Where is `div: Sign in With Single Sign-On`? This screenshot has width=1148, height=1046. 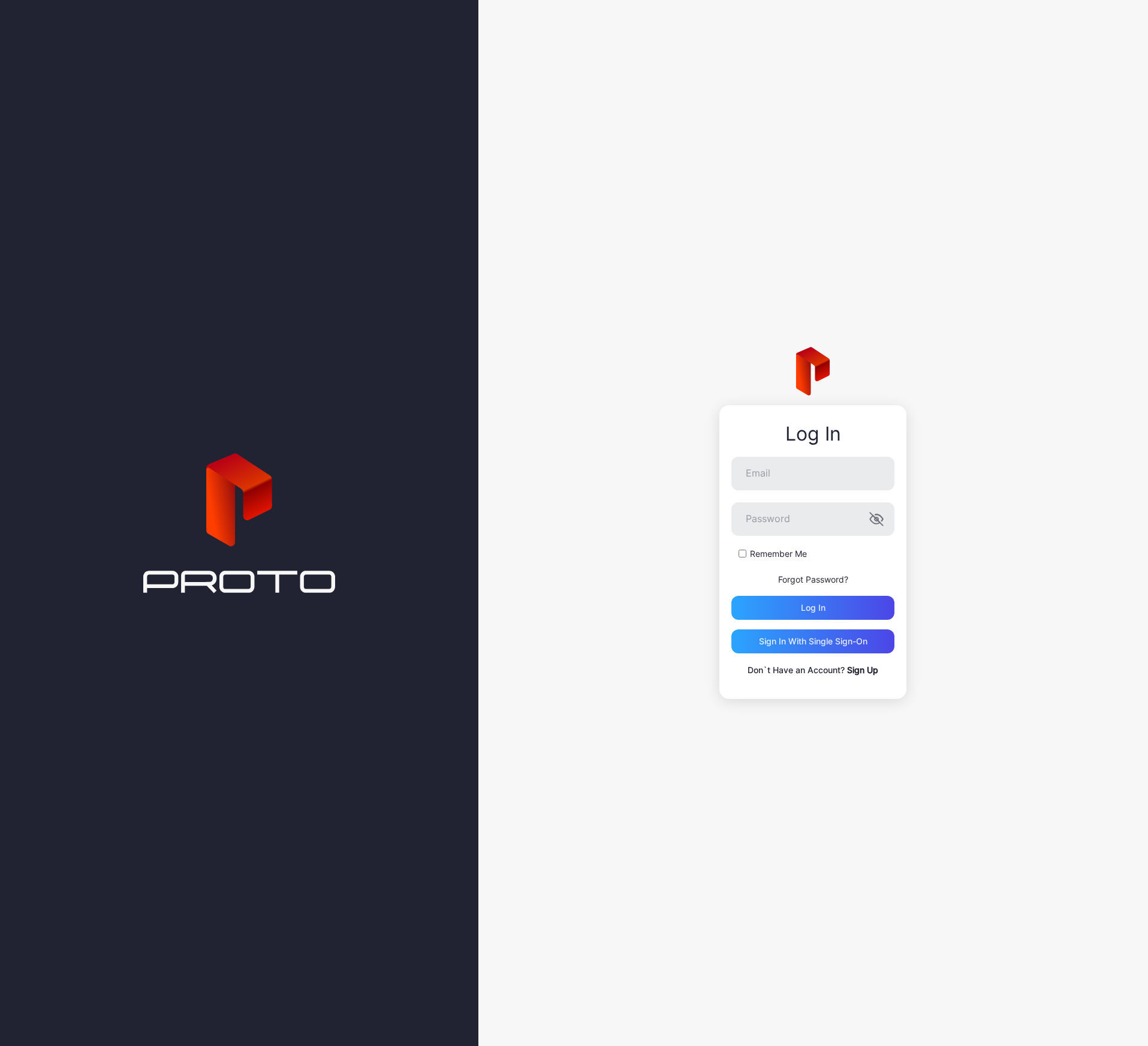
div: Sign in With Single Sign-On is located at coordinates (813, 641).